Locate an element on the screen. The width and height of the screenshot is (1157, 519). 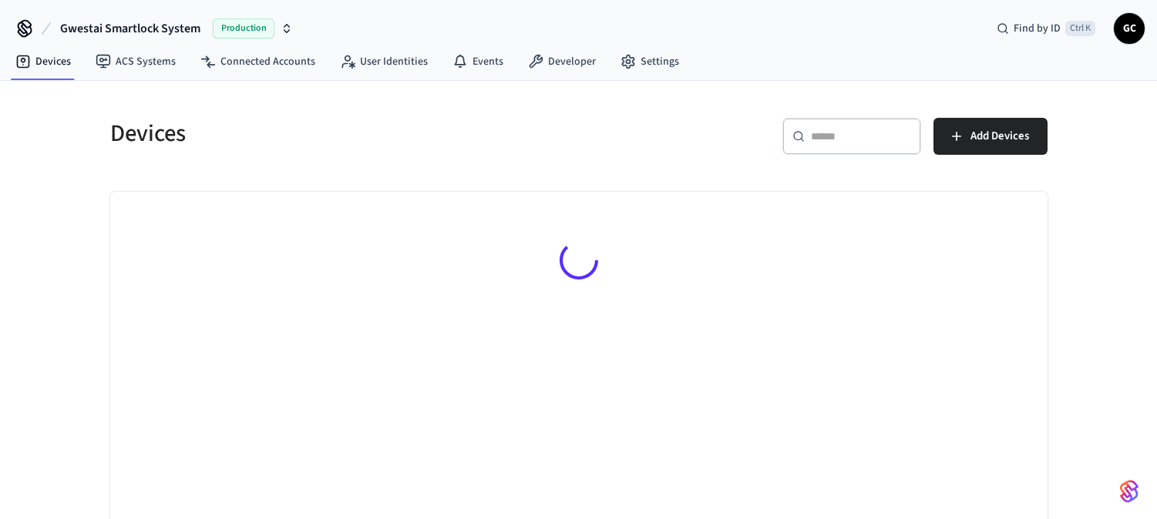
div: Find by IDCtrl K is located at coordinates (1046, 29).